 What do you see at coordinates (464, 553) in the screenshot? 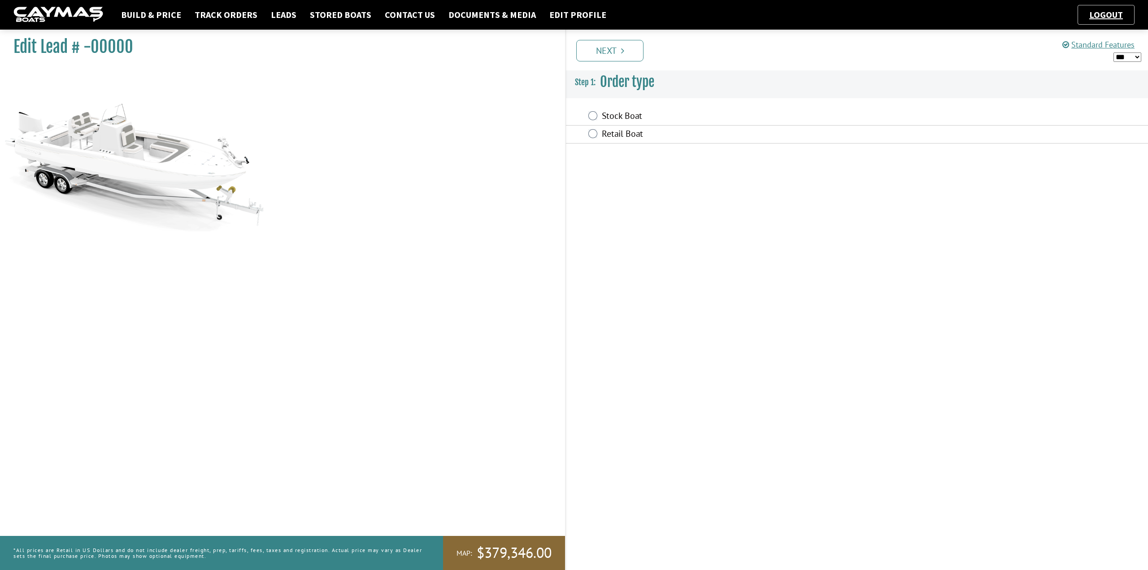
I see `span: MAP:` at bounding box center [464, 553].